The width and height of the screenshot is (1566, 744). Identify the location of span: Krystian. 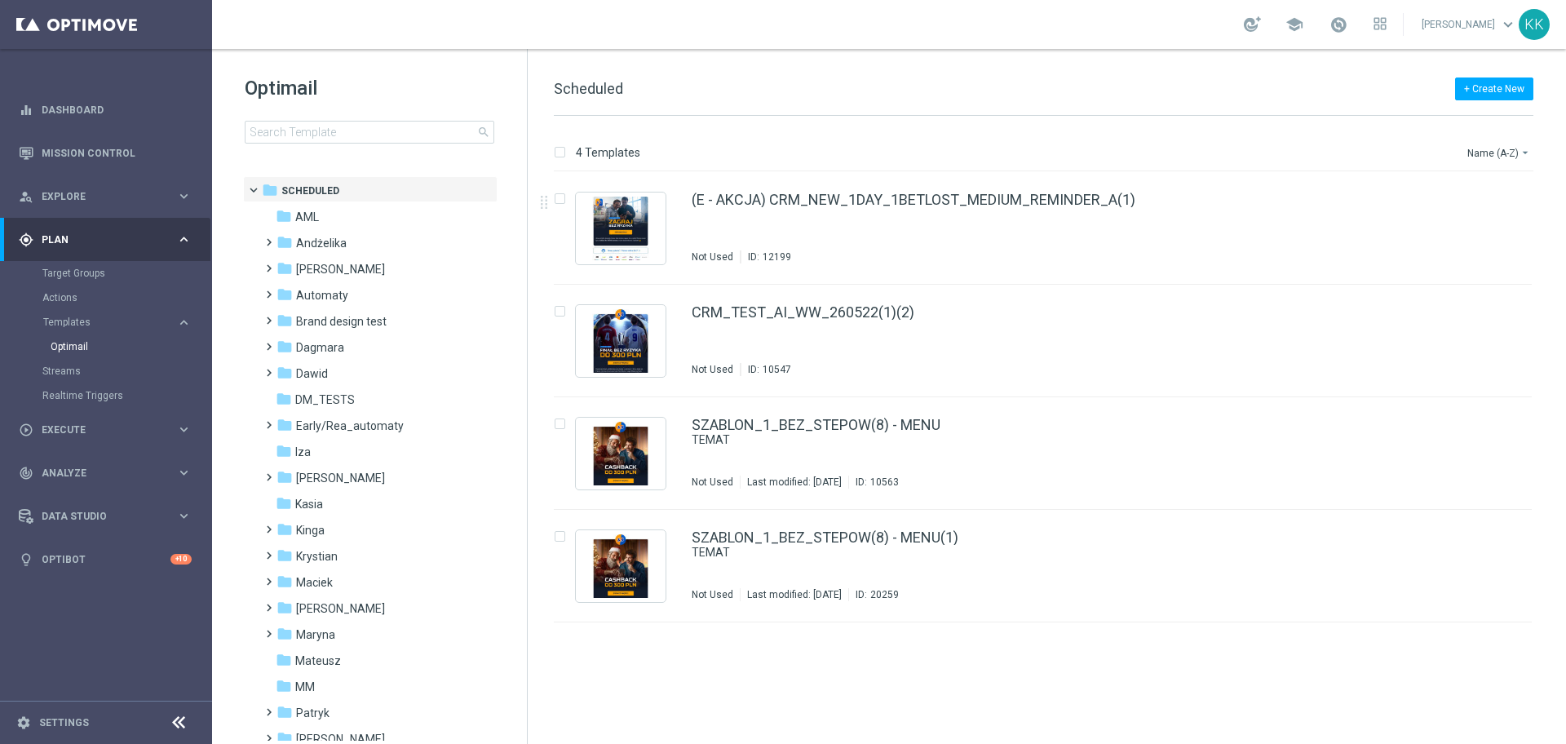
(316, 556).